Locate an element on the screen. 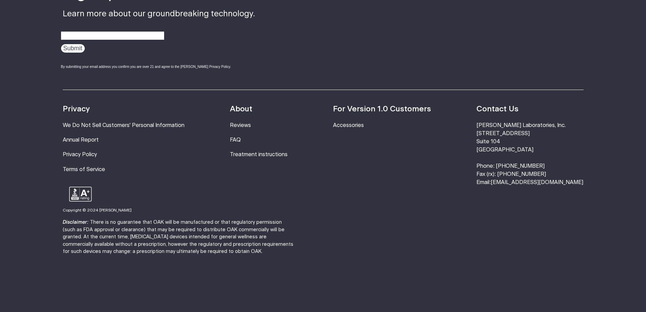 The width and height of the screenshot is (646, 312). strong: Privacy is located at coordinates (76, 109).